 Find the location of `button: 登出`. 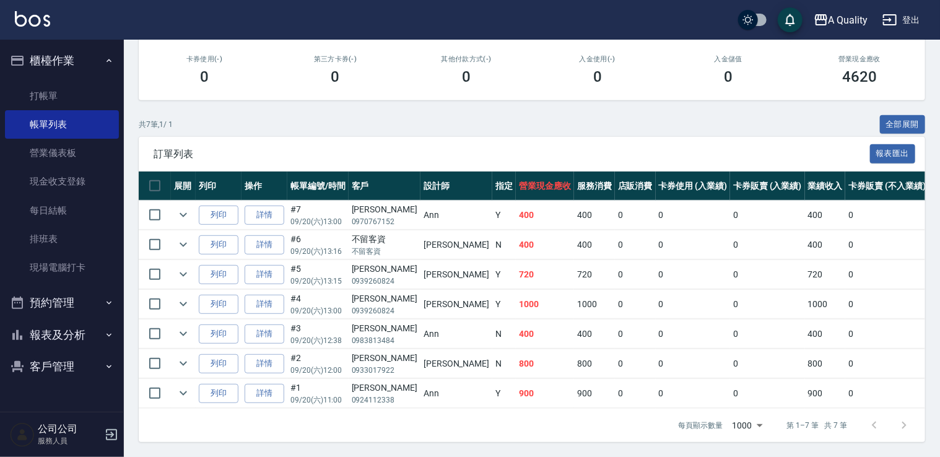

button: 登出 is located at coordinates (901, 20).